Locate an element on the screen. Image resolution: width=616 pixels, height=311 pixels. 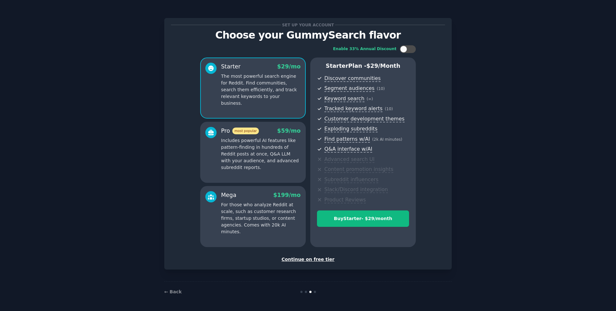
span: ( 2k AI minutes ) is located at coordinates (387, 139).